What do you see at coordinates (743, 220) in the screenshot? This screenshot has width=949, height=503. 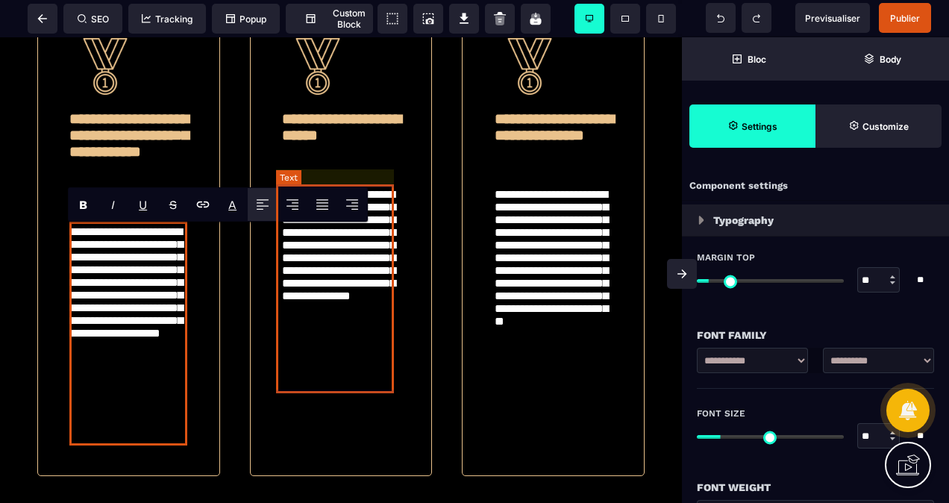 I see `p: Typography` at bounding box center [743, 220].